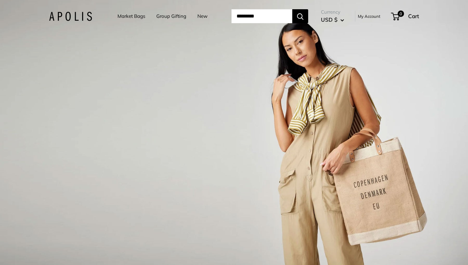 The height and width of the screenshot is (265, 468). I want to click on a: My Account, so click(369, 16).